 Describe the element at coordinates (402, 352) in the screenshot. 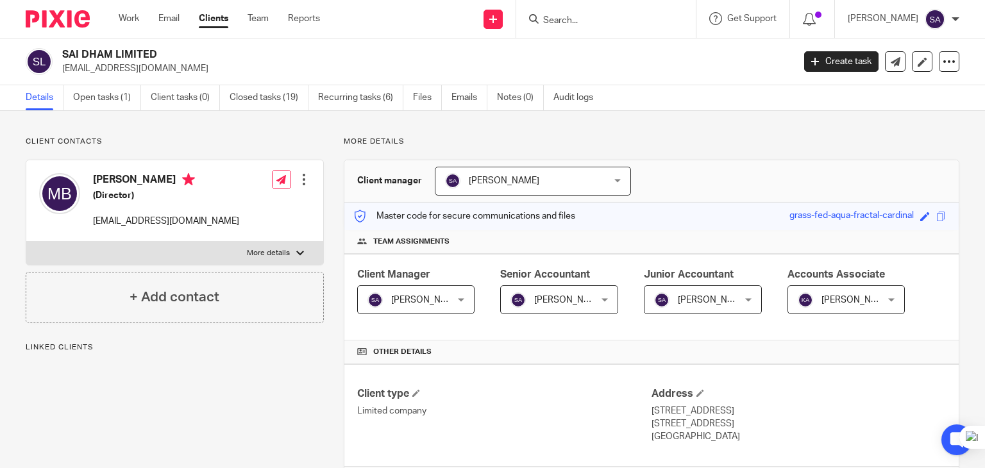

I see `span: Other details` at that location.